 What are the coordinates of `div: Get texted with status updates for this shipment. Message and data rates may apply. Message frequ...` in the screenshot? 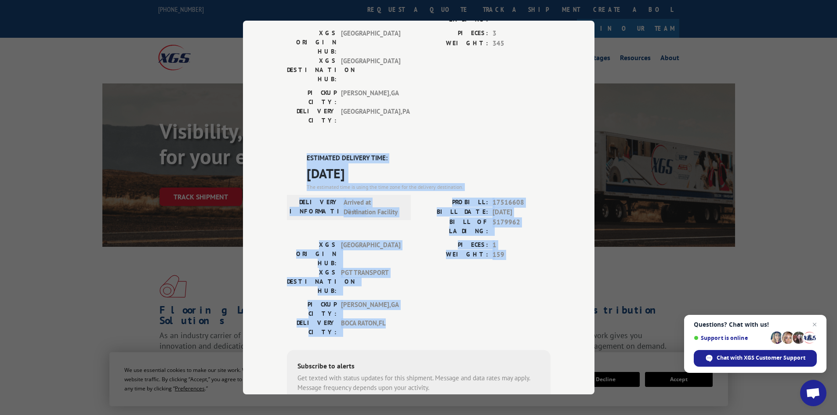 It's located at (419, 383).